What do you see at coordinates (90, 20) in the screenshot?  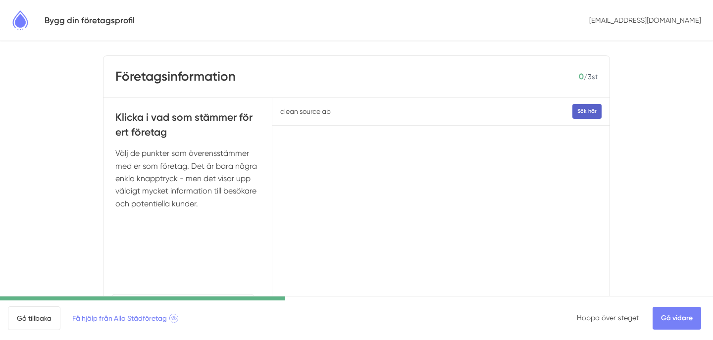 I see `h5: Bygg din företagsprofil` at bounding box center [90, 20].